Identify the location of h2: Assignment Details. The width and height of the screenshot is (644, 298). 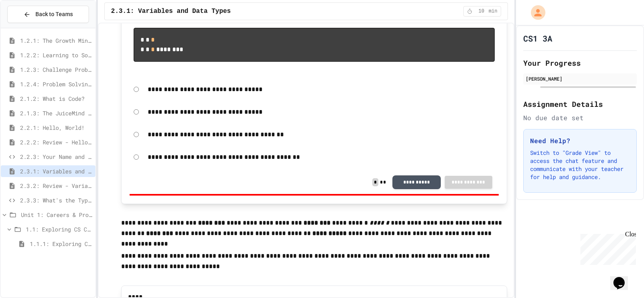
(580, 104).